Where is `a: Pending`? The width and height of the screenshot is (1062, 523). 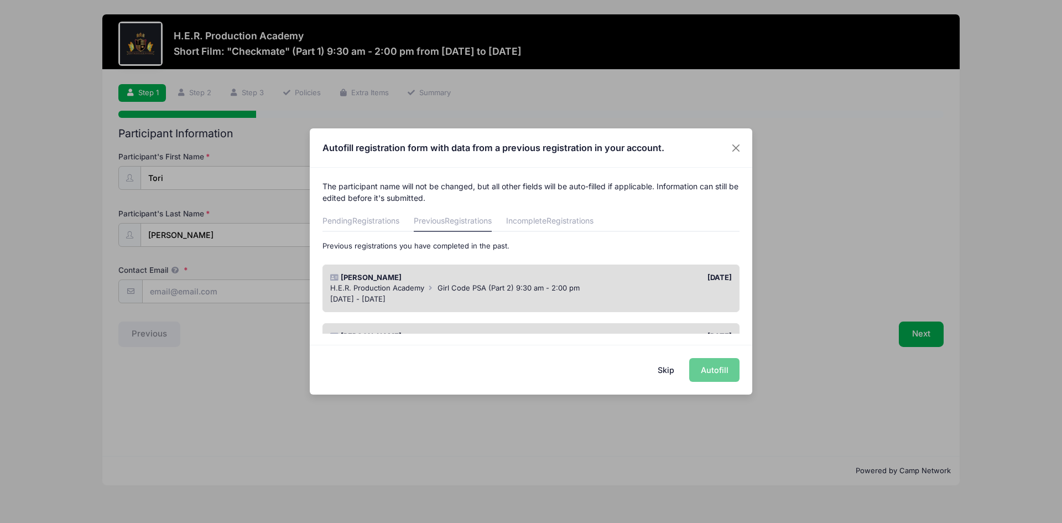 a: Pending is located at coordinates (361, 222).